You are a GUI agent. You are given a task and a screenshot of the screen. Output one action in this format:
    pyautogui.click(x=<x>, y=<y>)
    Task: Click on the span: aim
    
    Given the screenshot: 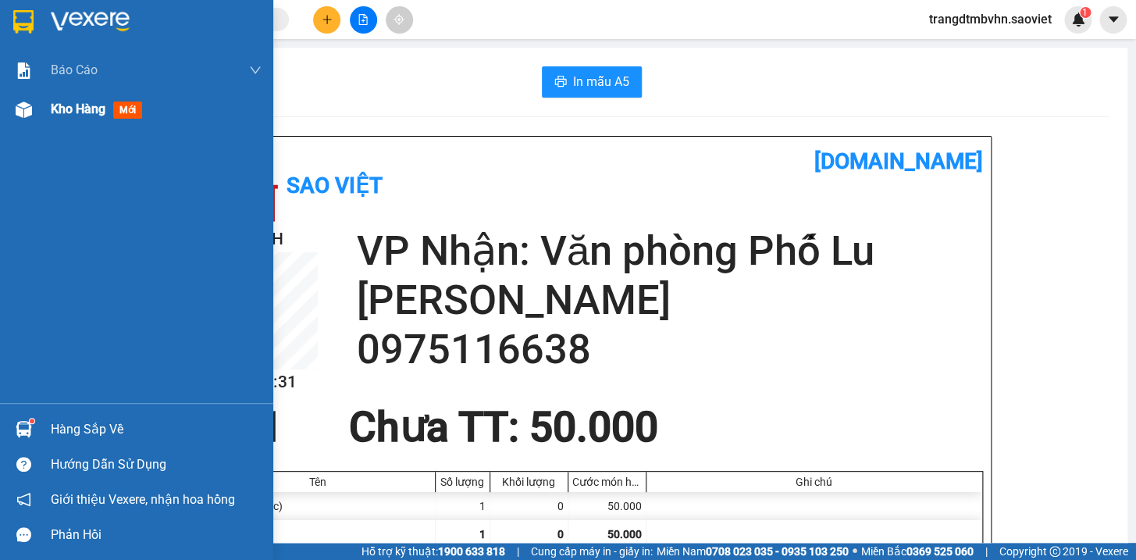 What is the action you would take?
    pyautogui.click(x=399, y=20)
    